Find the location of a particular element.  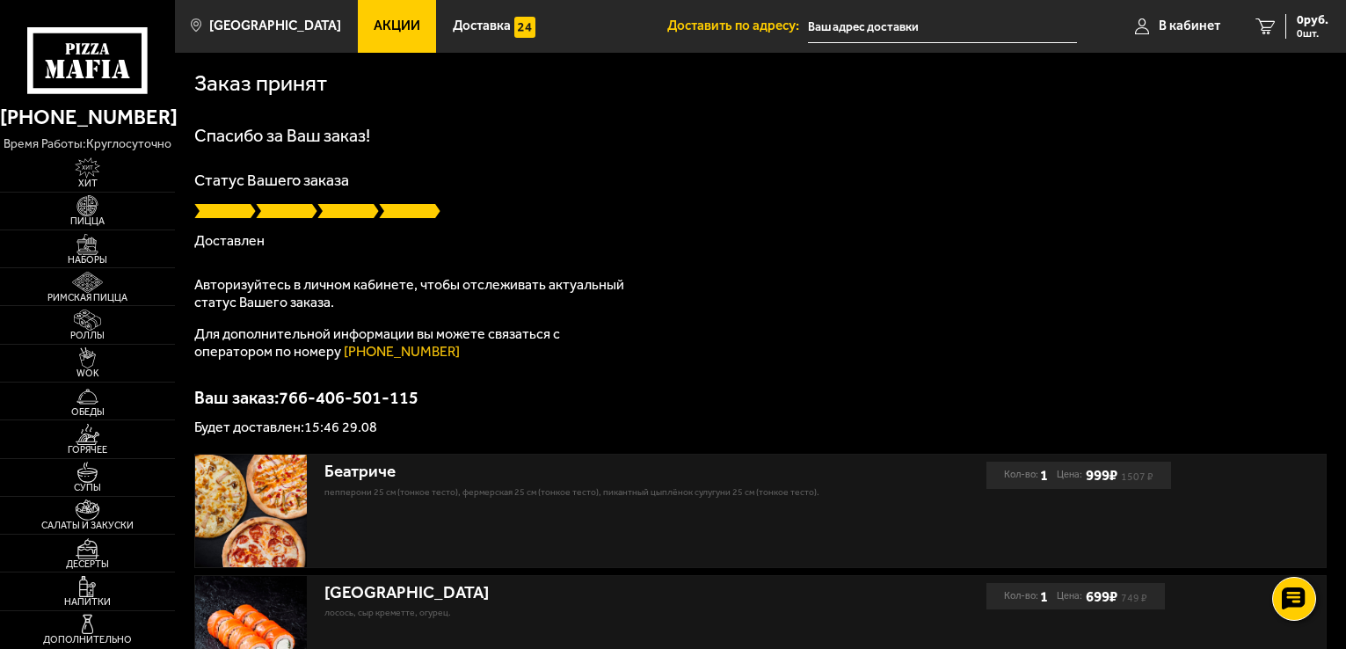

b: 999 ₽ is located at coordinates (1101, 475).